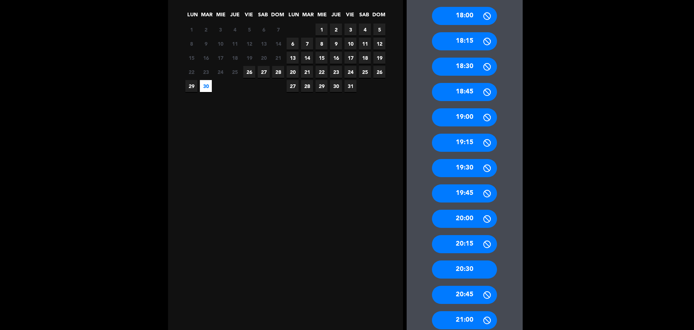  What do you see at coordinates (465, 92) in the screenshot?
I see `div: 18:45` at bounding box center [465, 92].